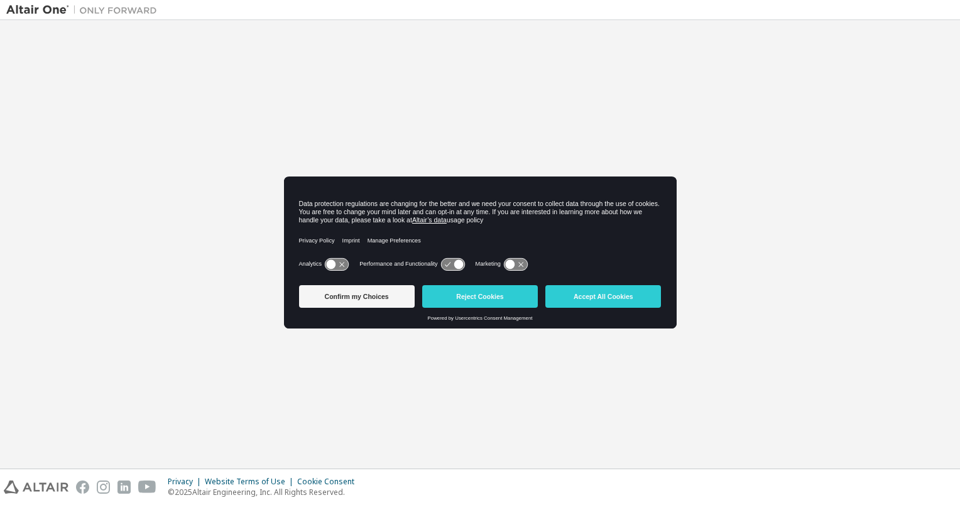  I want to click on img: Altair One, so click(85, 10).